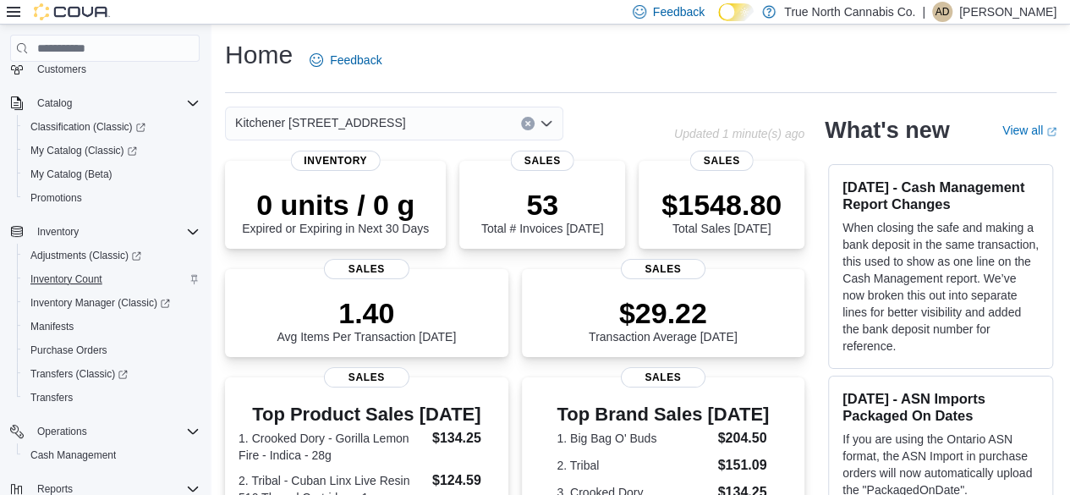 Image resolution: width=1070 pixels, height=495 pixels. What do you see at coordinates (112, 398) in the screenshot?
I see `button: Transfers` at bounding box center [112, 398].